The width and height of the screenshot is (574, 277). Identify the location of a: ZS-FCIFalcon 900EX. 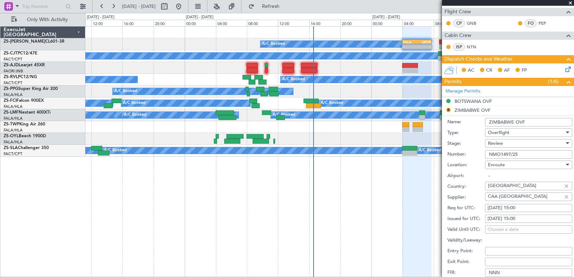
(24, 101).